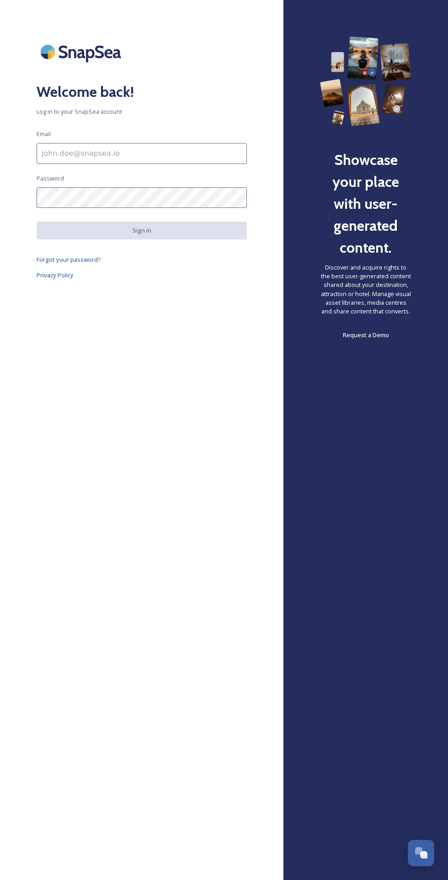  What do you see at coordinates (366, 335) in the screenshot?
I see `a: Request a Demo` at bounding box center [366, 335].